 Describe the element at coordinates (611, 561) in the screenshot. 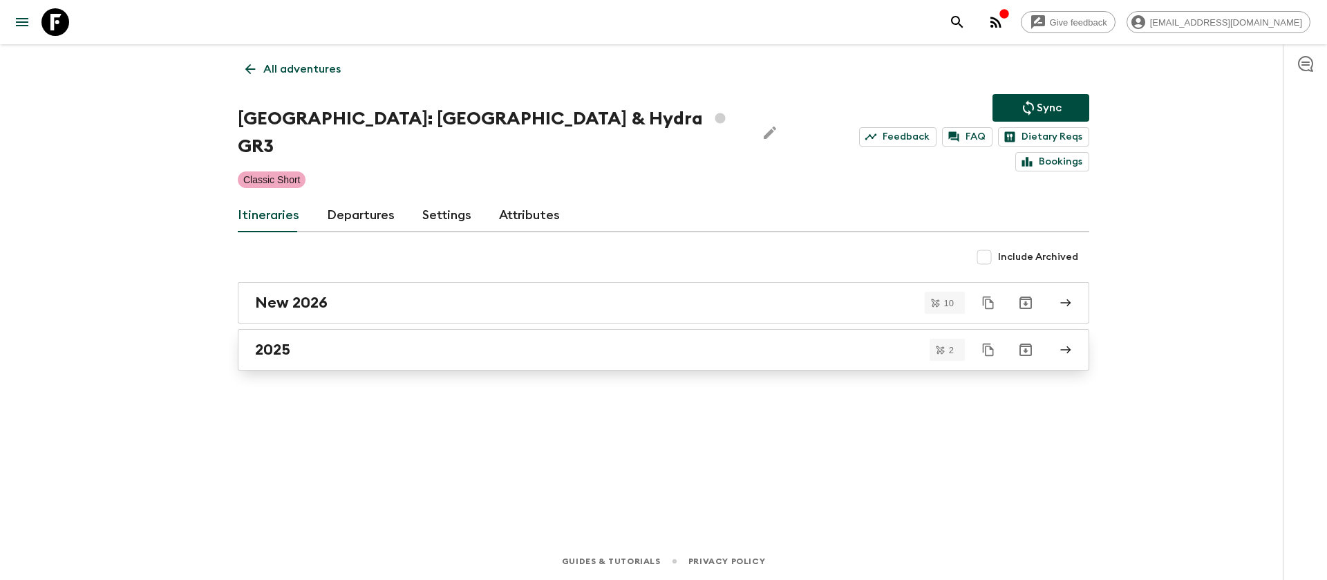

I see `a: Guides & Tutorials` at that location.